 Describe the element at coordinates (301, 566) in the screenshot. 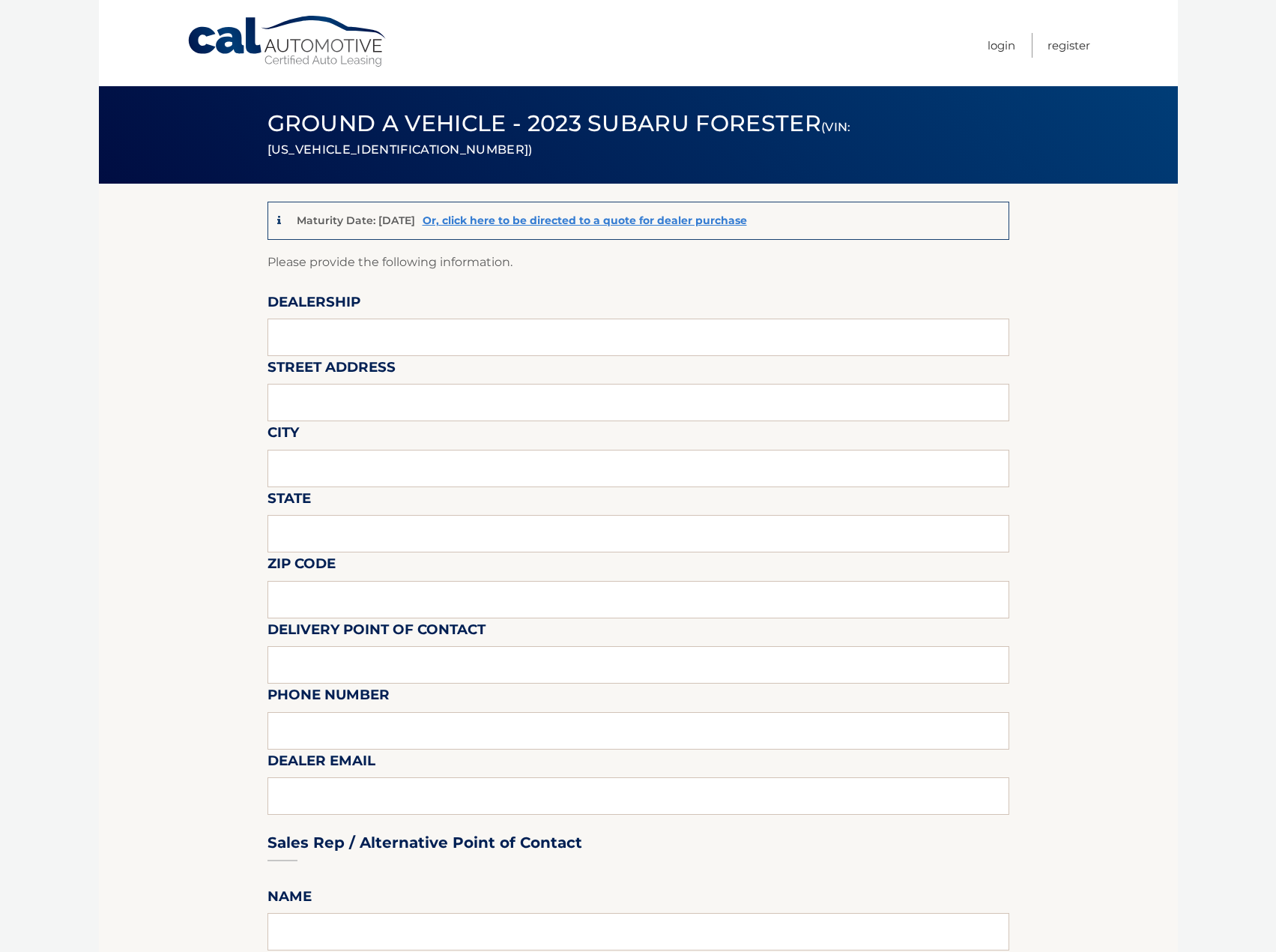

I see `label: Zip Code` at that location.